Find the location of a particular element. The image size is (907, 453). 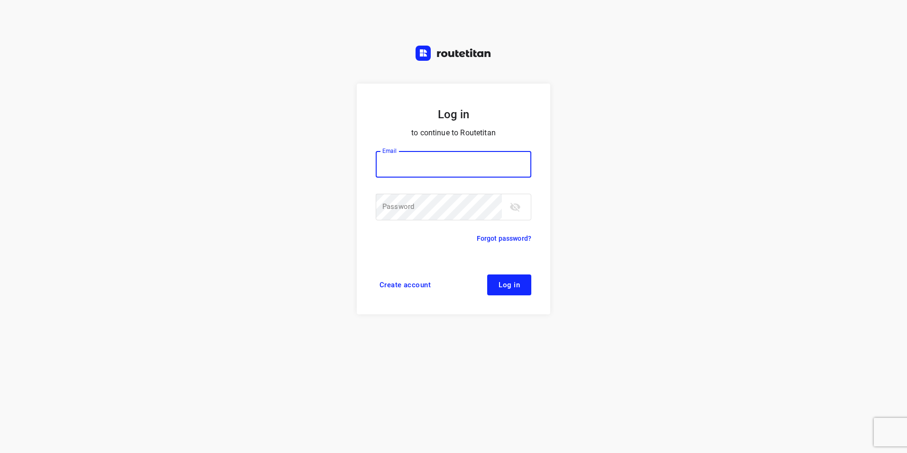

img: Routetitan is located at coordinates (454, 53).